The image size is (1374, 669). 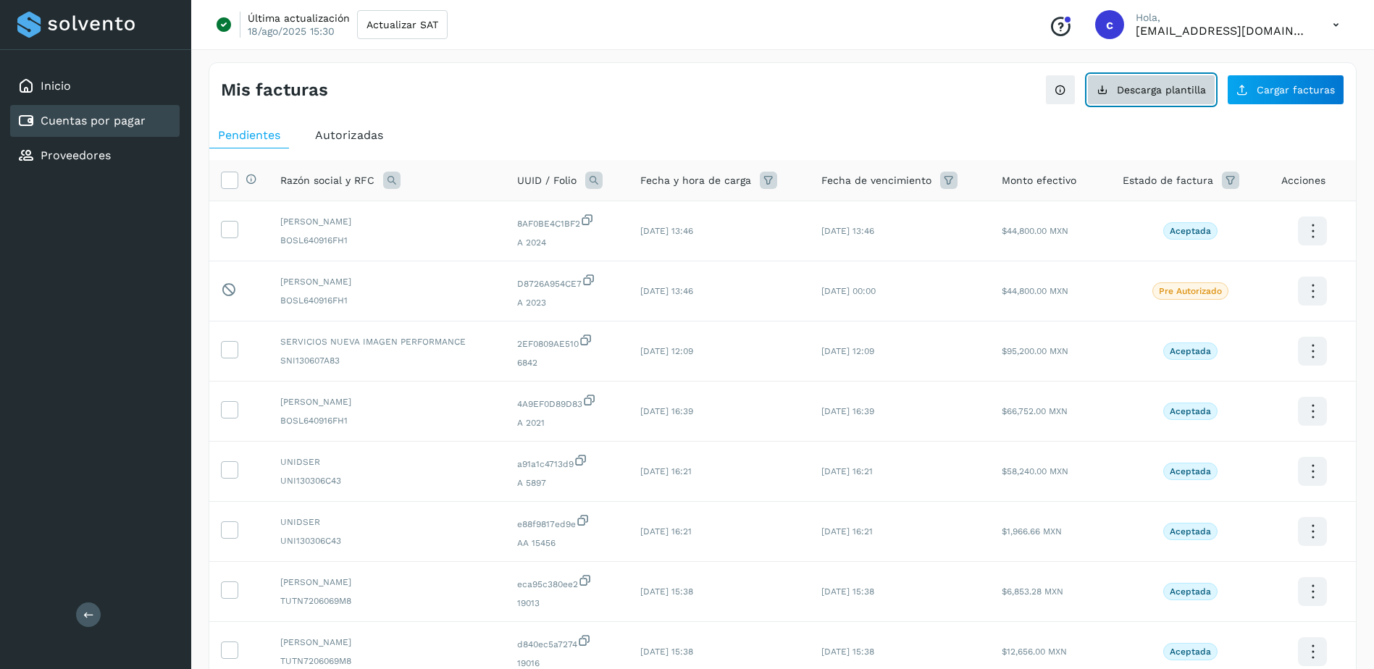 What do you see at coordinates (402, 25) in the screenshot?
I see `button: Actualizar SAT` at bounding box center [402, 25].